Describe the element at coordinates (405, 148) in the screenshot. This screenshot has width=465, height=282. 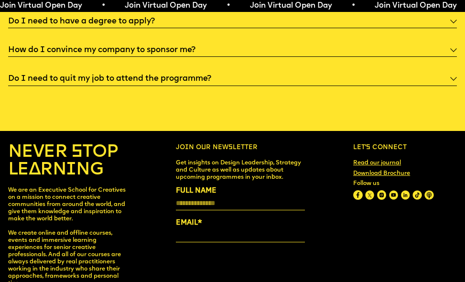
I see `h6: Let’s connect` at that location.